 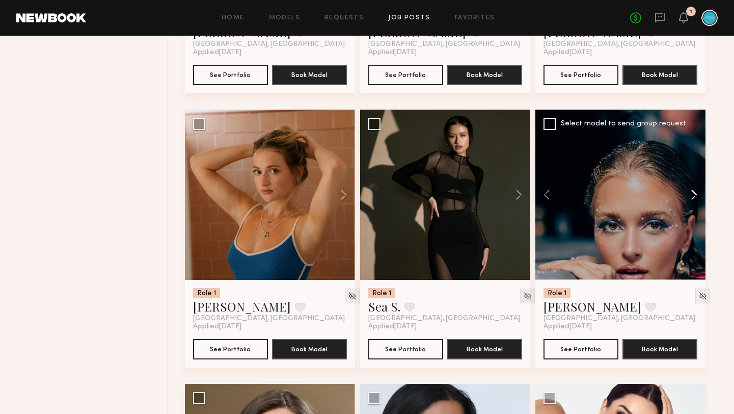 What do you see at coordinates (384, 306) in the screenshot?
I see `a: Sea S.` at bounding box center [384, 306].